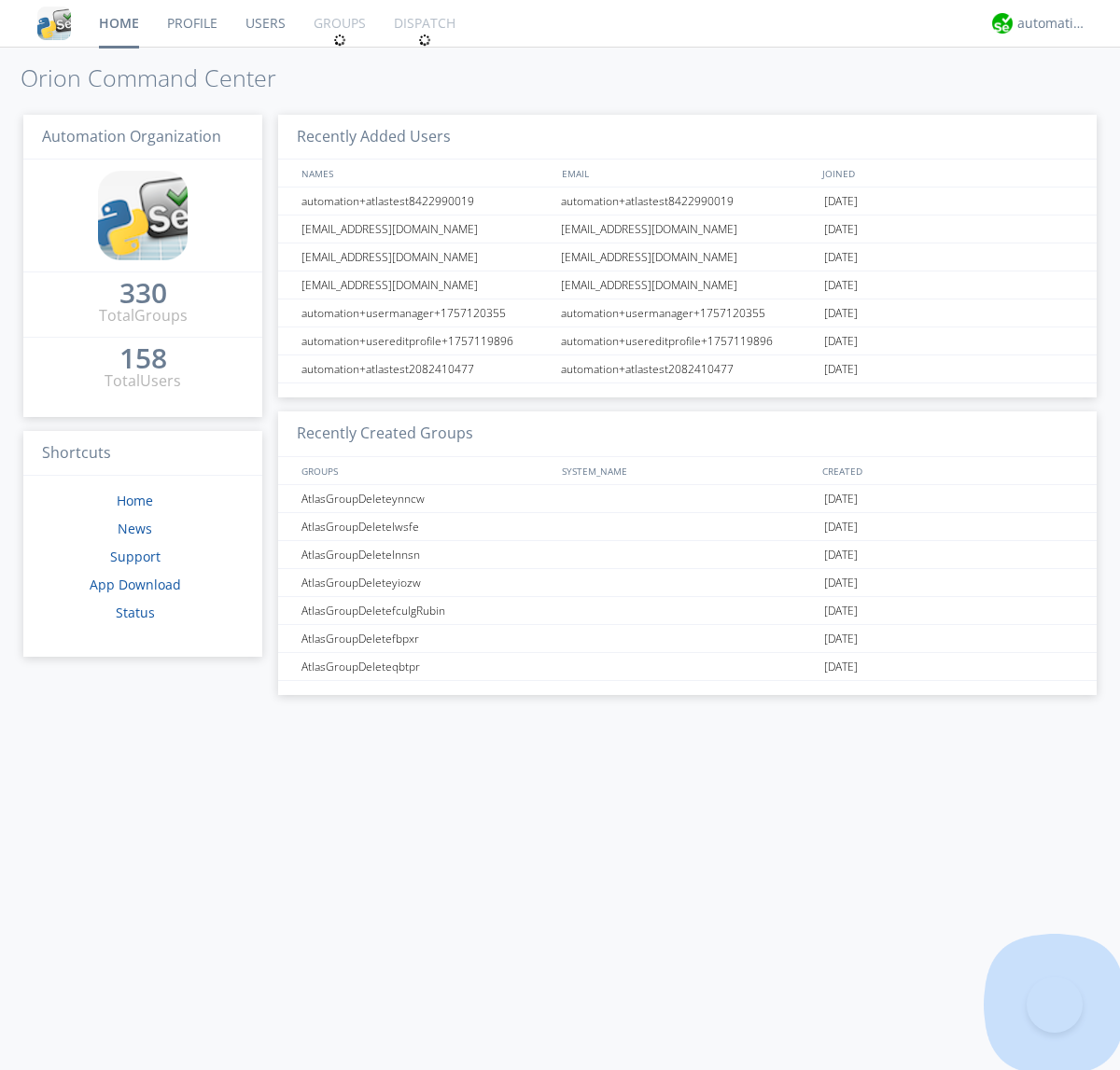 This screenshot has width=1120, height=1070. I want to click on a: Status, so click(136, 612).